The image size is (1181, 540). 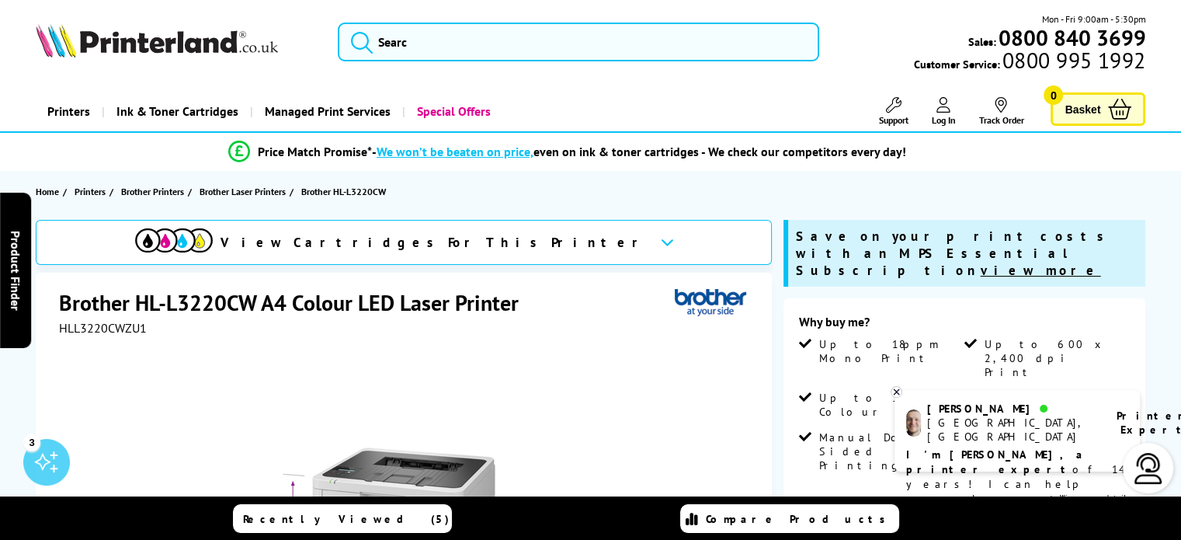 What do you see at coordinates (452, 111) in the screenshot?
I see `a: Special Offers` at bounding box center [452, 111].